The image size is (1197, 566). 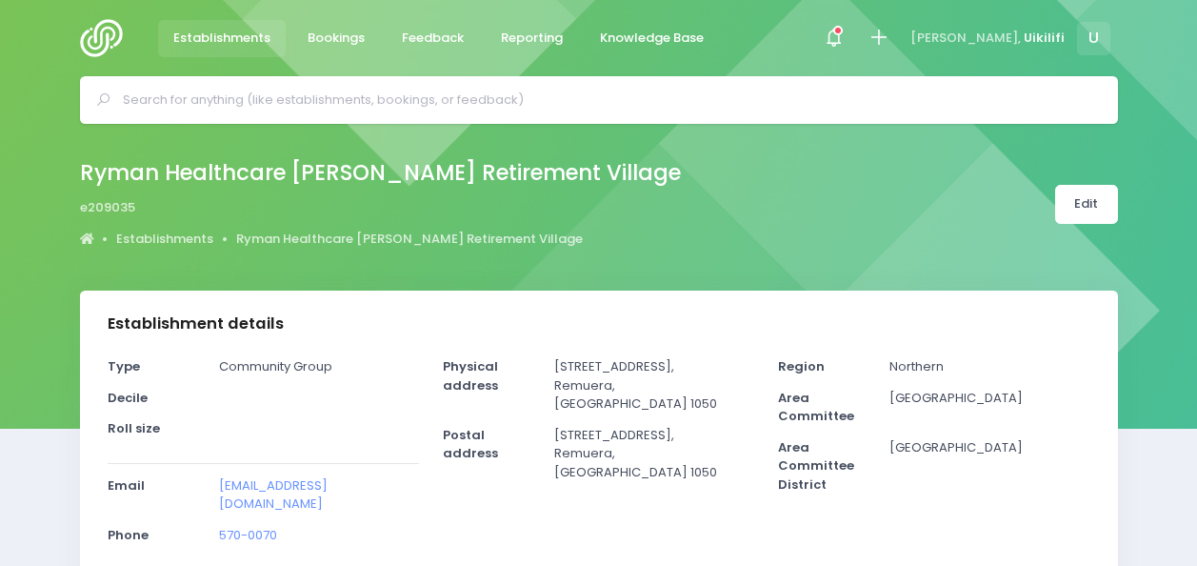 I want to click on span: Uikilifi, so click(x=1043, y=38).